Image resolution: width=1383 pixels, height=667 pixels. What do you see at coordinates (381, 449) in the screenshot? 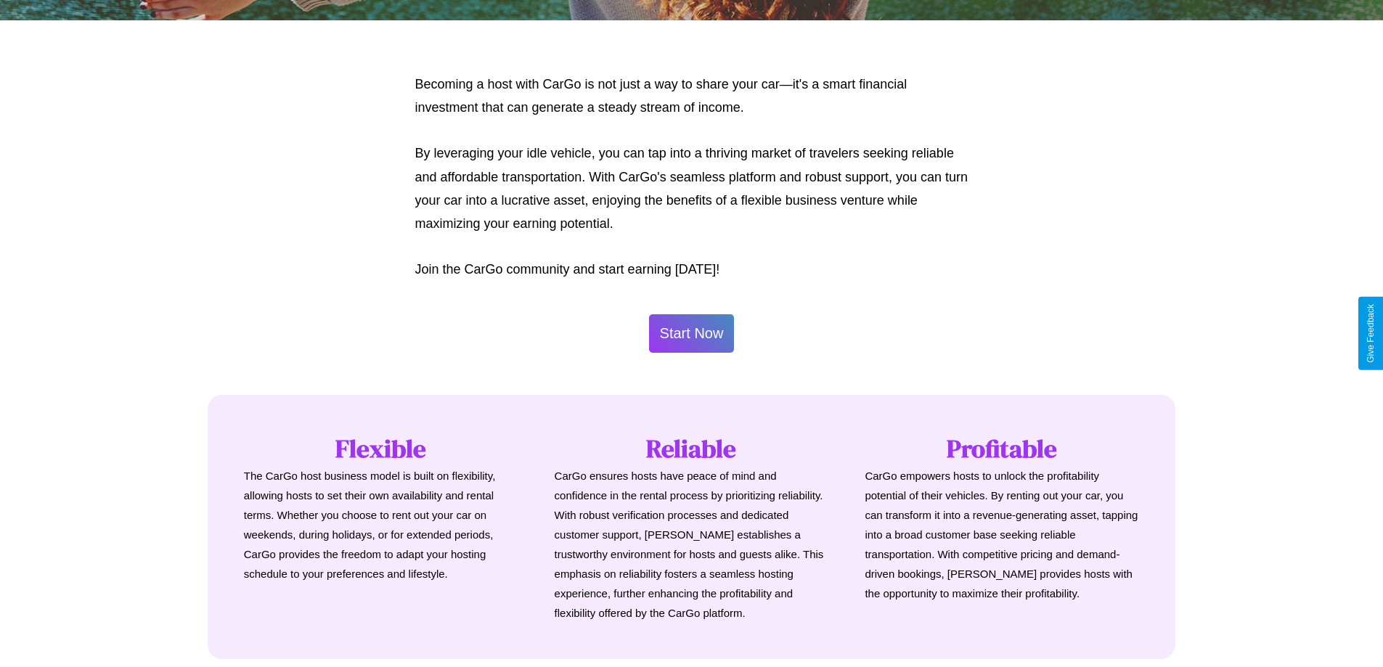
I see `h1: Flexible` at bounding box center [381, 449].